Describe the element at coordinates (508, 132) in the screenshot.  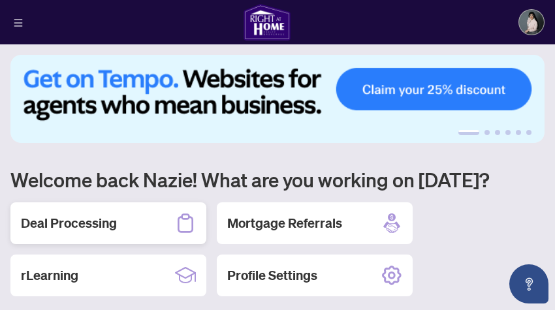
I see `button: 4` at that location.